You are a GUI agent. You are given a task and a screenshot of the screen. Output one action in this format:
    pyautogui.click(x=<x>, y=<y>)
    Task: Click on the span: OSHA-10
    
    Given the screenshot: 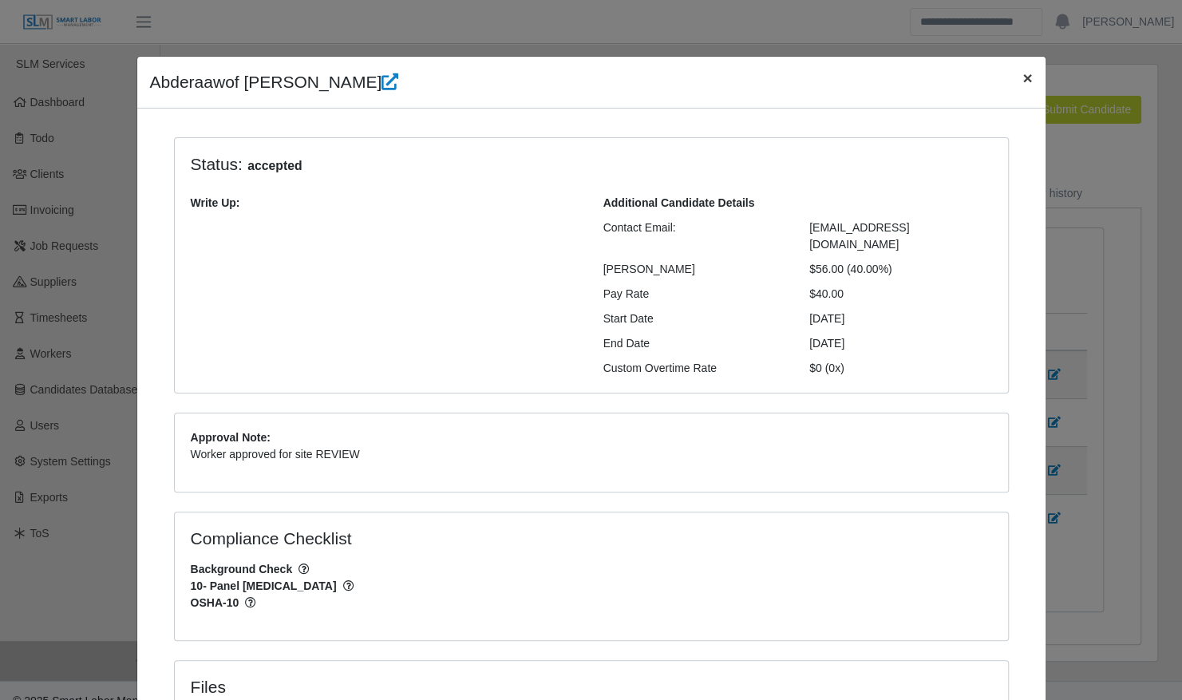 What is the action you would take?
    pyautogui.click(x=592, y=603)
    